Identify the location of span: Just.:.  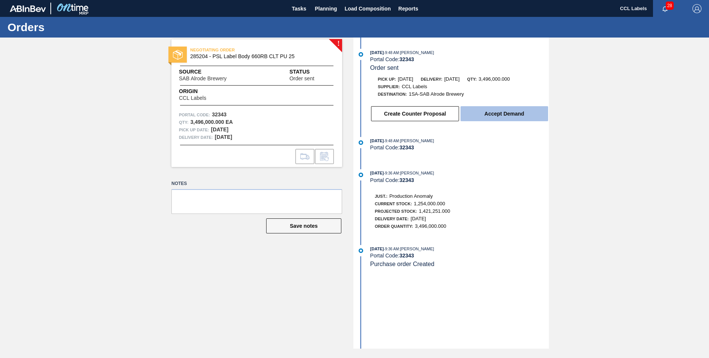
(381, 197).